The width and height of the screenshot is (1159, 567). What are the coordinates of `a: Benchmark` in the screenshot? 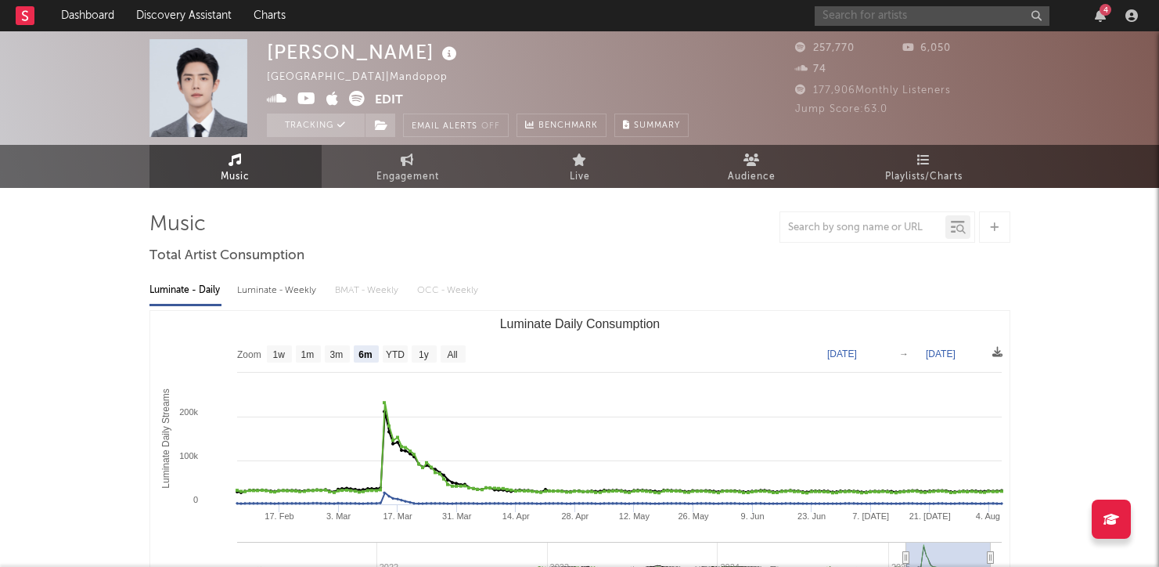 It's located at (561, 125).